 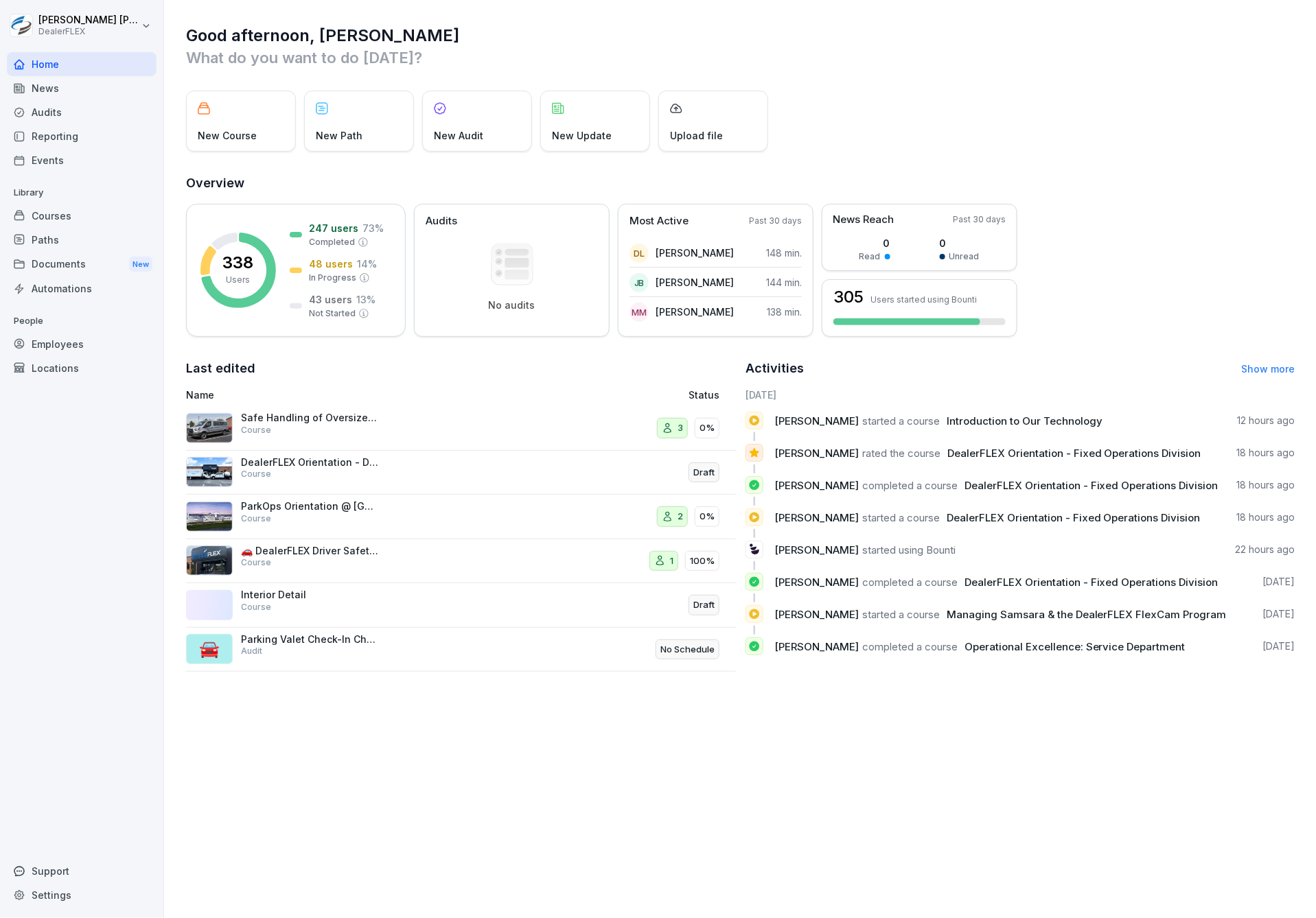 What do you see at coordinates (339, 135) in the screenshot?
I see `p: New Path` at bounding box center [339, 135].